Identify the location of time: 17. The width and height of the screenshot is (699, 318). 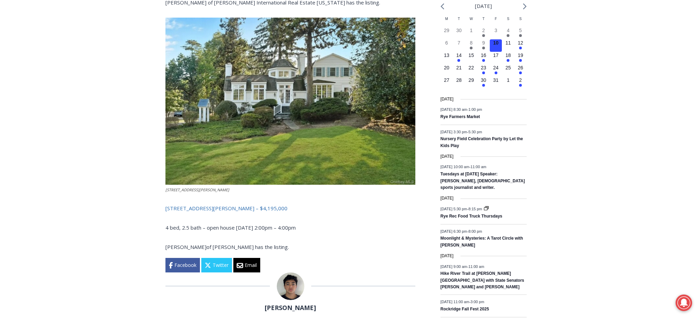
(496, 55).